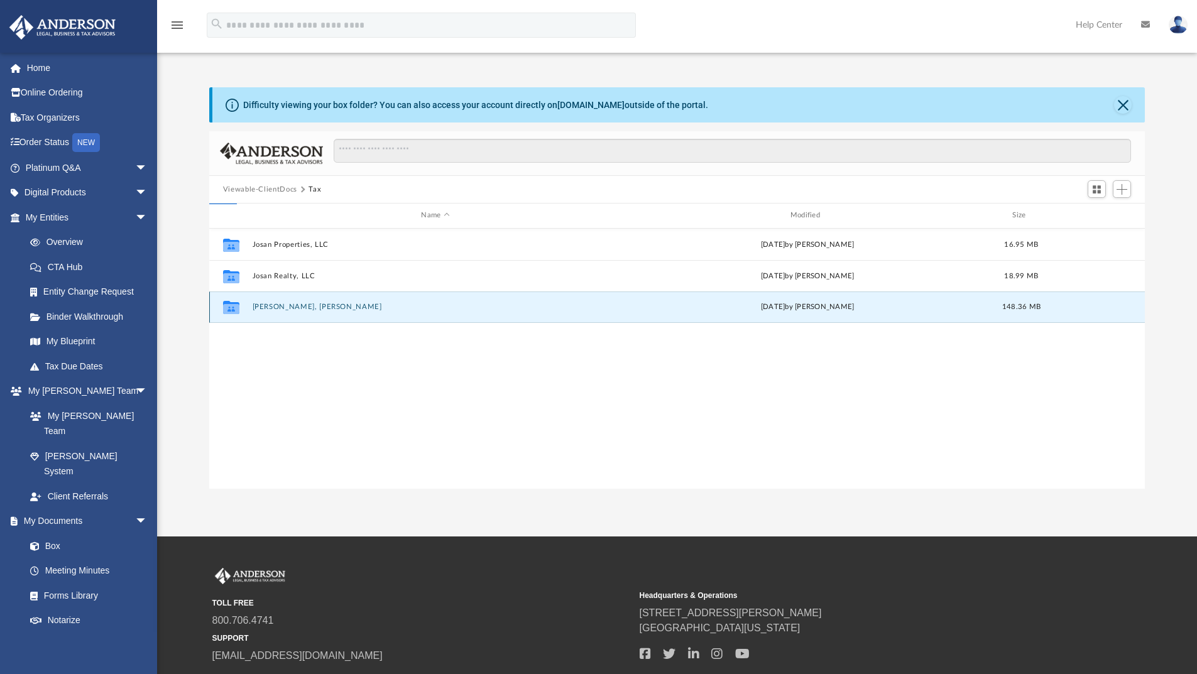 This screenshot has height=674, width=1197. Describe the element at coordinates (476, 105) in the screenshot. I see `div: Difficulty viewing your box folder? You can also access your account directly on outside of the p...` at that location.